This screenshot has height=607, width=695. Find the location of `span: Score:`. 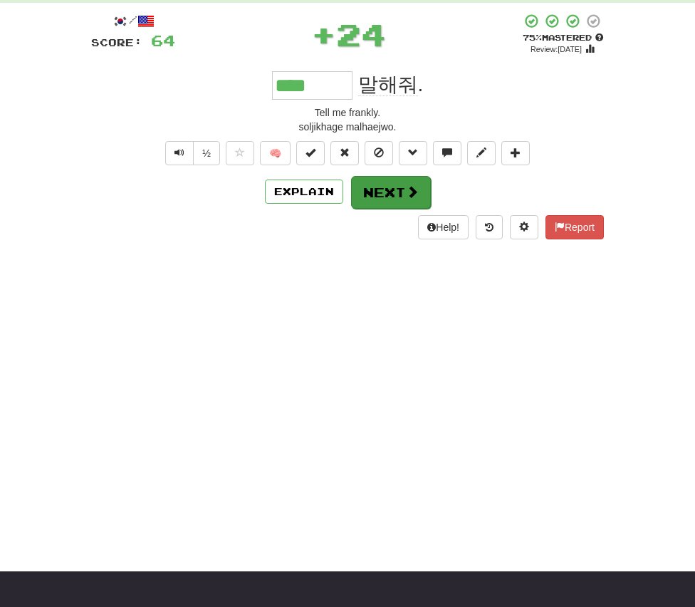

span: Score: is located at coordinates (117, 42).